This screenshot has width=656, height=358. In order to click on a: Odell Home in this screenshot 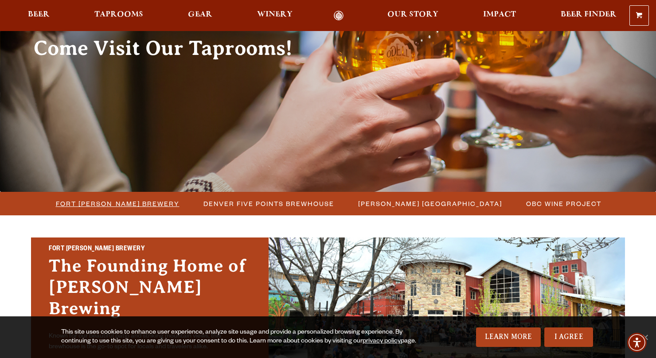, I will do `click(339, 16)`.